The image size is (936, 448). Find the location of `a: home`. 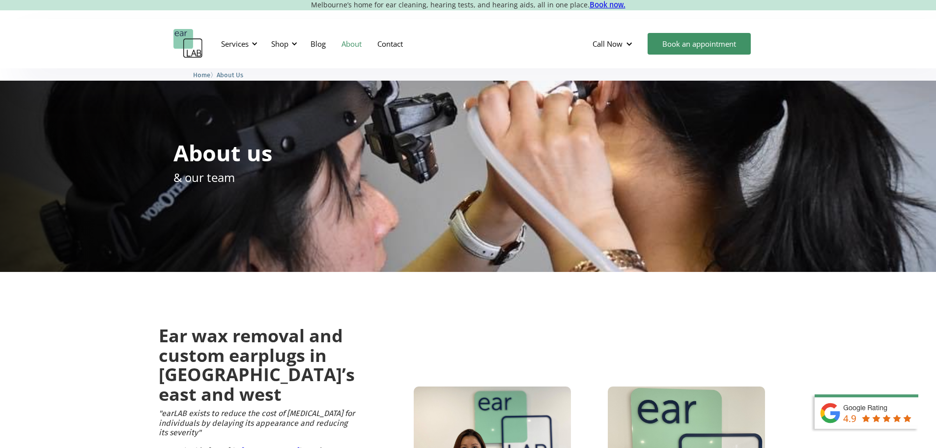

a: home is located at coordinates (188, 44).